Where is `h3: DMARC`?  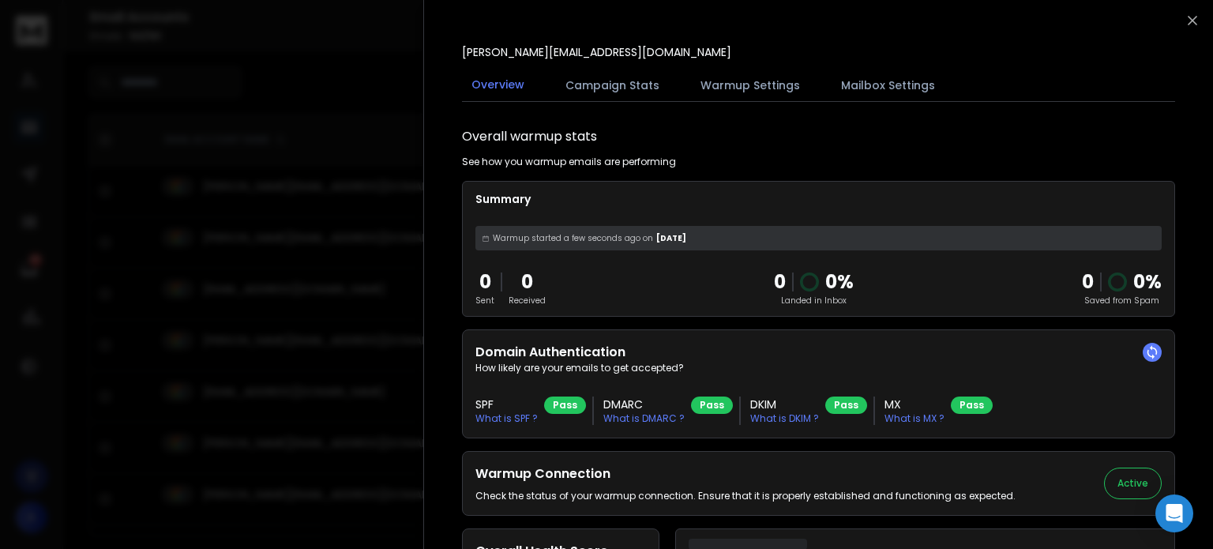 h3: DMARC is located at coordinates (644, 404).